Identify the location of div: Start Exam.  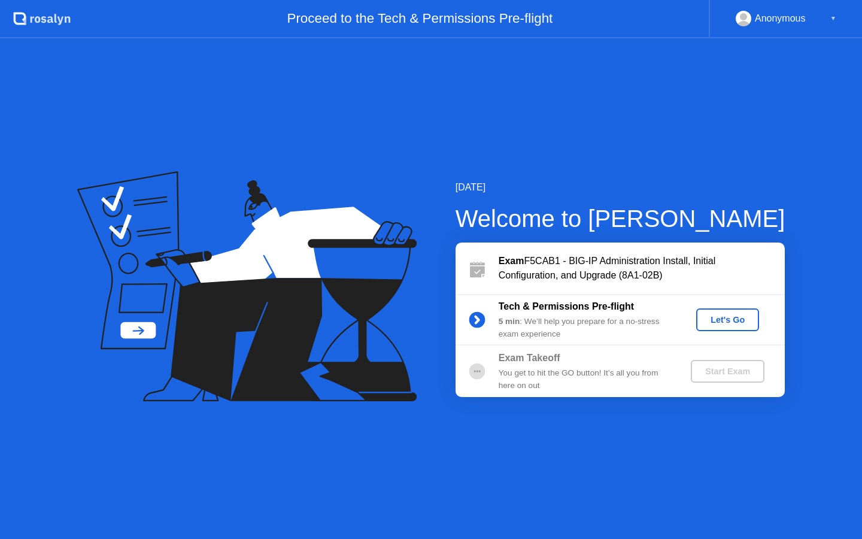
(727, 371).